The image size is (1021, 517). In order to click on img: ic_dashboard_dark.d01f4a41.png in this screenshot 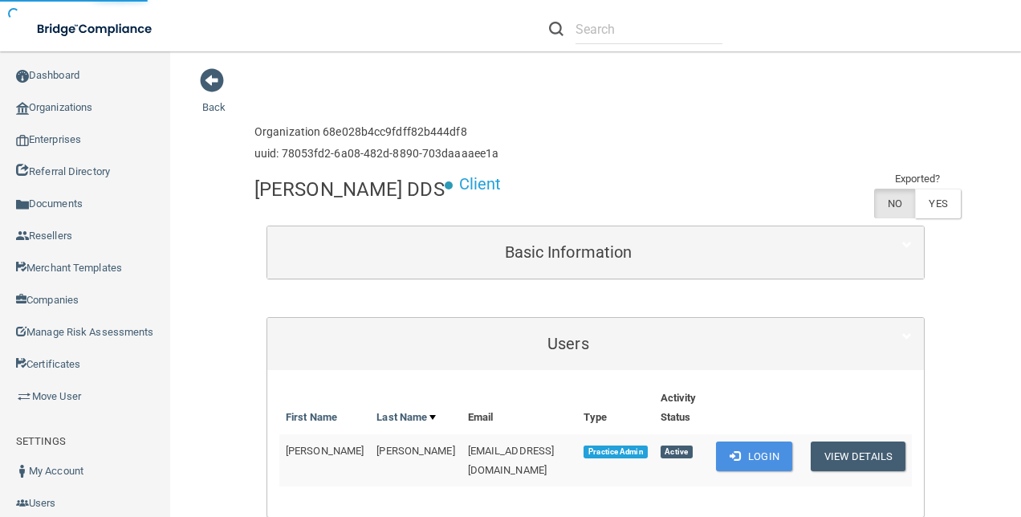, I will do `click(22, 76)`.